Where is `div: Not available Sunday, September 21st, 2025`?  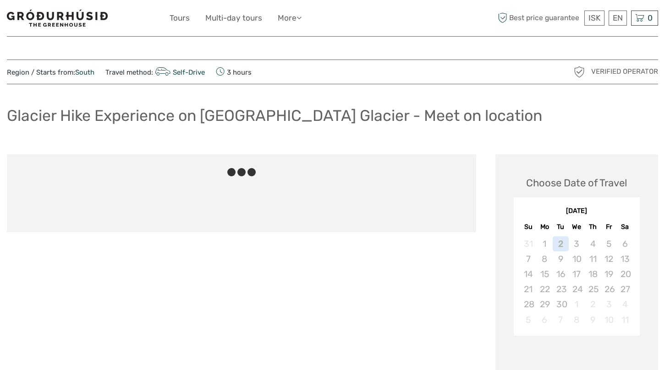 div: Not available Sunday, September 21st, 2025 is located at coordinates (528, 289).